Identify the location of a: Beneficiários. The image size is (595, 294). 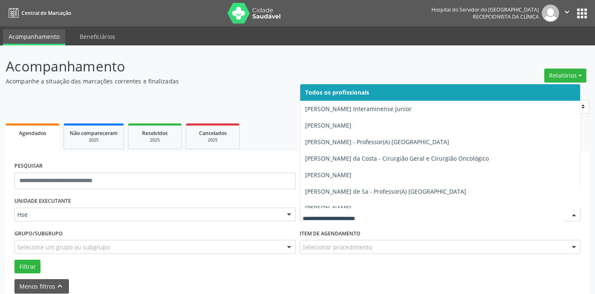
(98, 36).